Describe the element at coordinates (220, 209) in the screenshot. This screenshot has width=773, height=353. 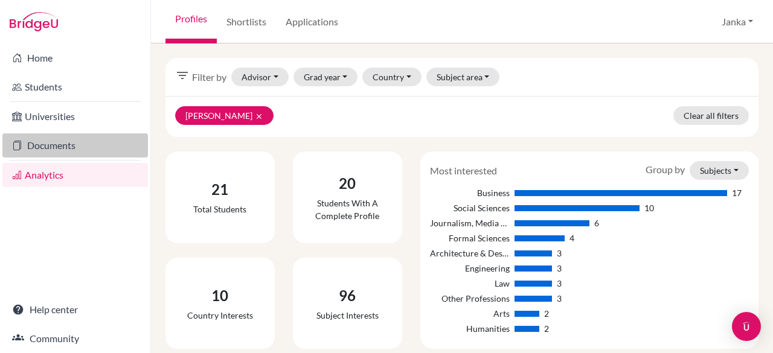
I see `div: Total students` at that location.